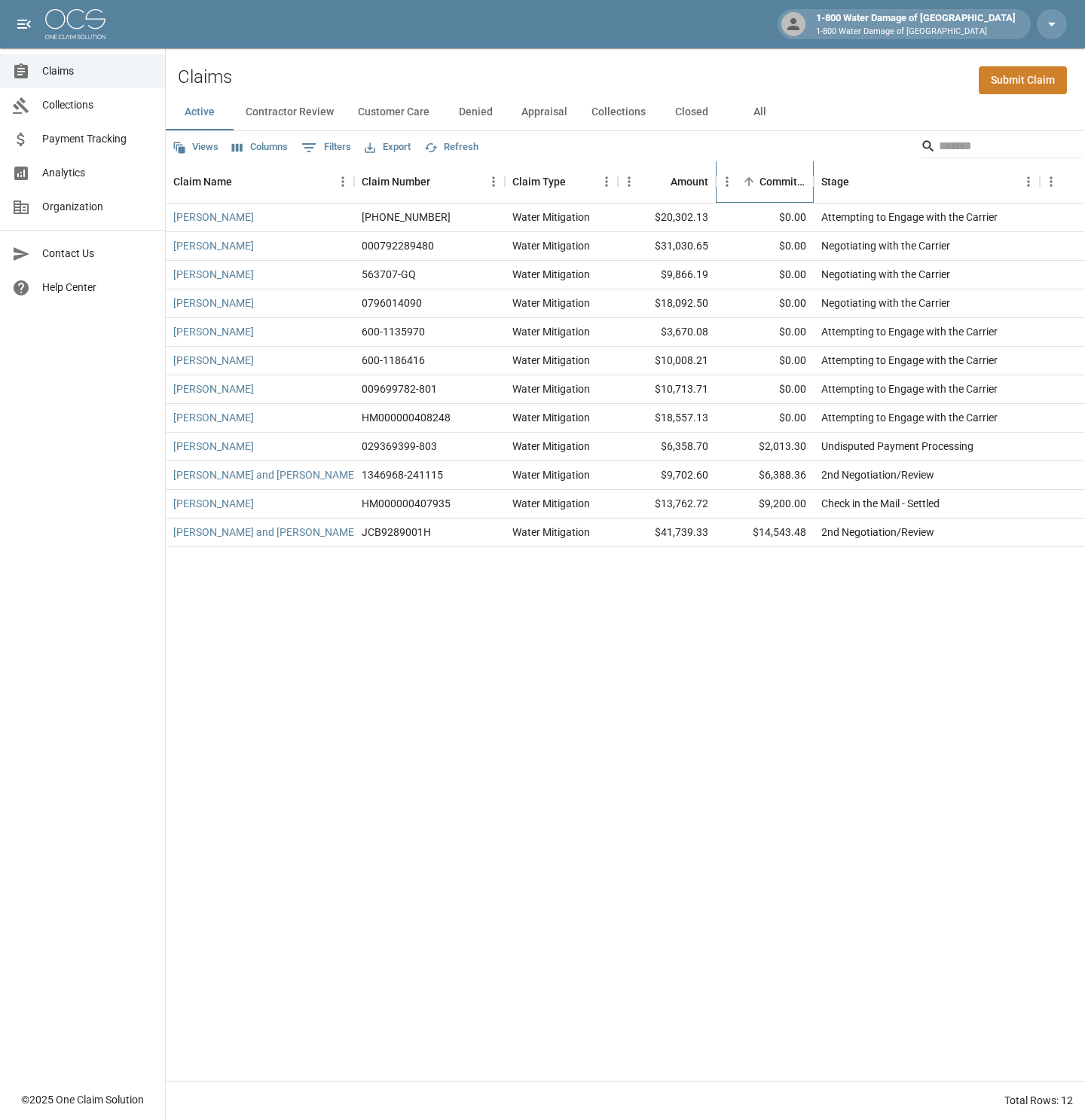 The width and height of the screenshot is (1085, 1120). What do you see at coordinates (24, 24) in the screenshot?
I see `button: open drawer` at bounding box center [24, 24].